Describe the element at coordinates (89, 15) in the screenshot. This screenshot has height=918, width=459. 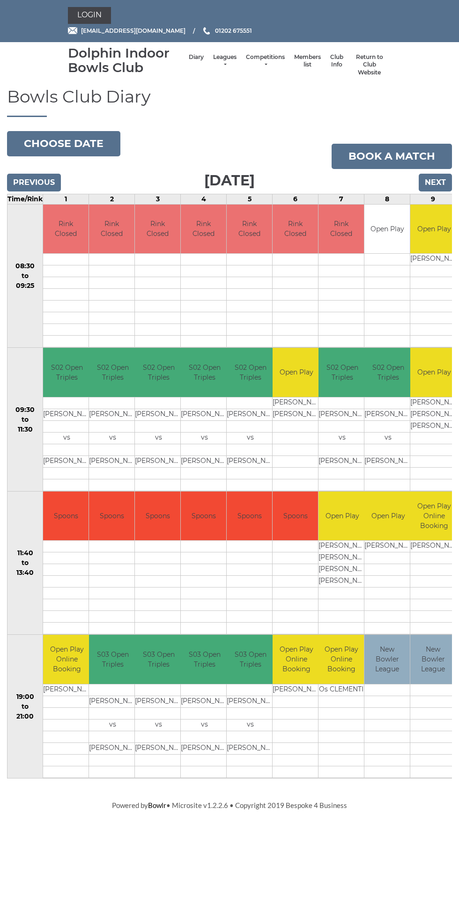
I see `a: Login` at that location.